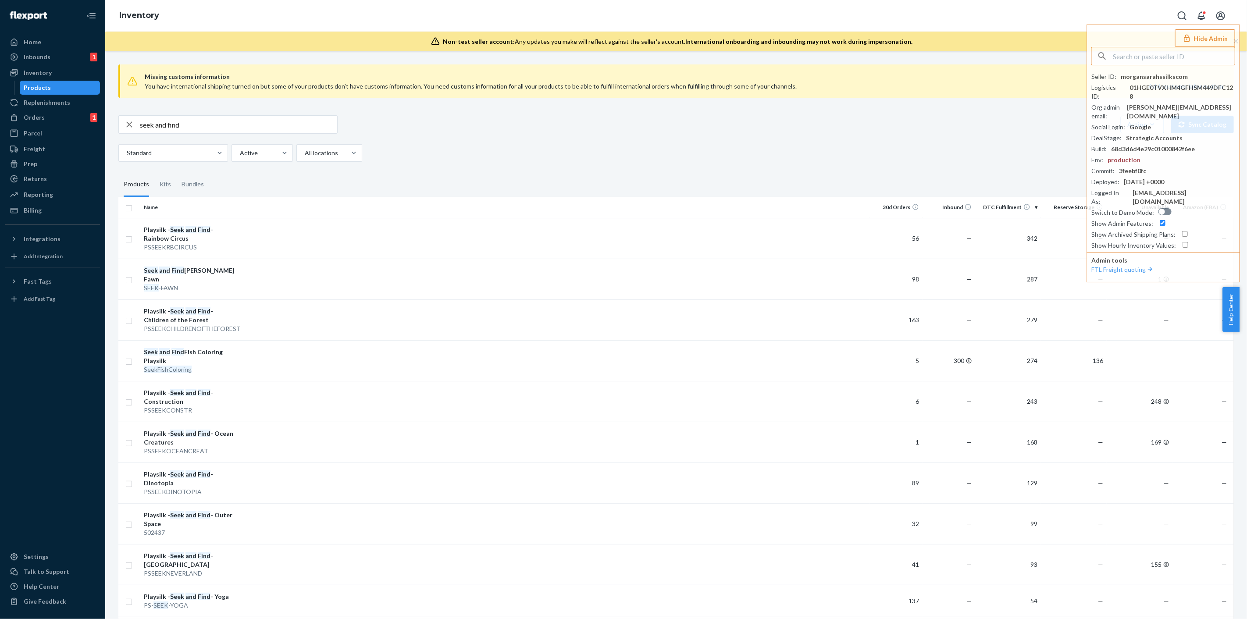  What do you see at coordinates (42, 239) in the screenshot?
I see `div: Integrations` at bounding box center [42, 239].